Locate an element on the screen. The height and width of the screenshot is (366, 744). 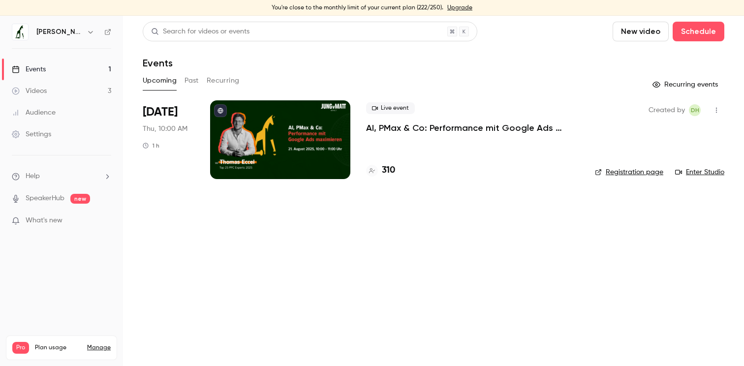
li: help-dropdown-opener is located at coordinates (61, 176).